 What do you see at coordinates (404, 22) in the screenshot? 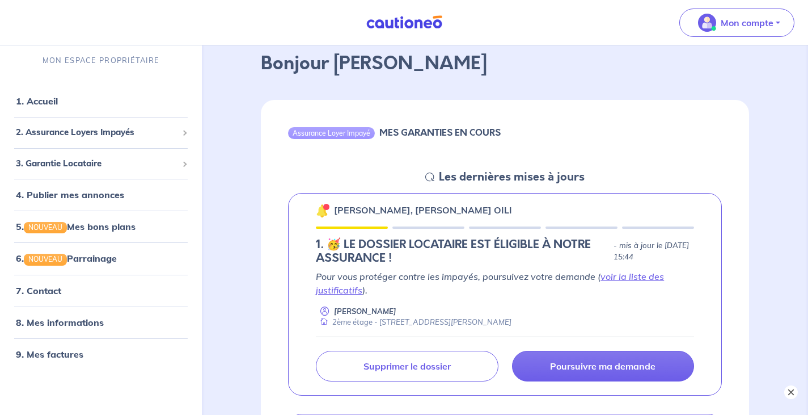
I see `img: Cautioneo` at bounding box center [404, 22].